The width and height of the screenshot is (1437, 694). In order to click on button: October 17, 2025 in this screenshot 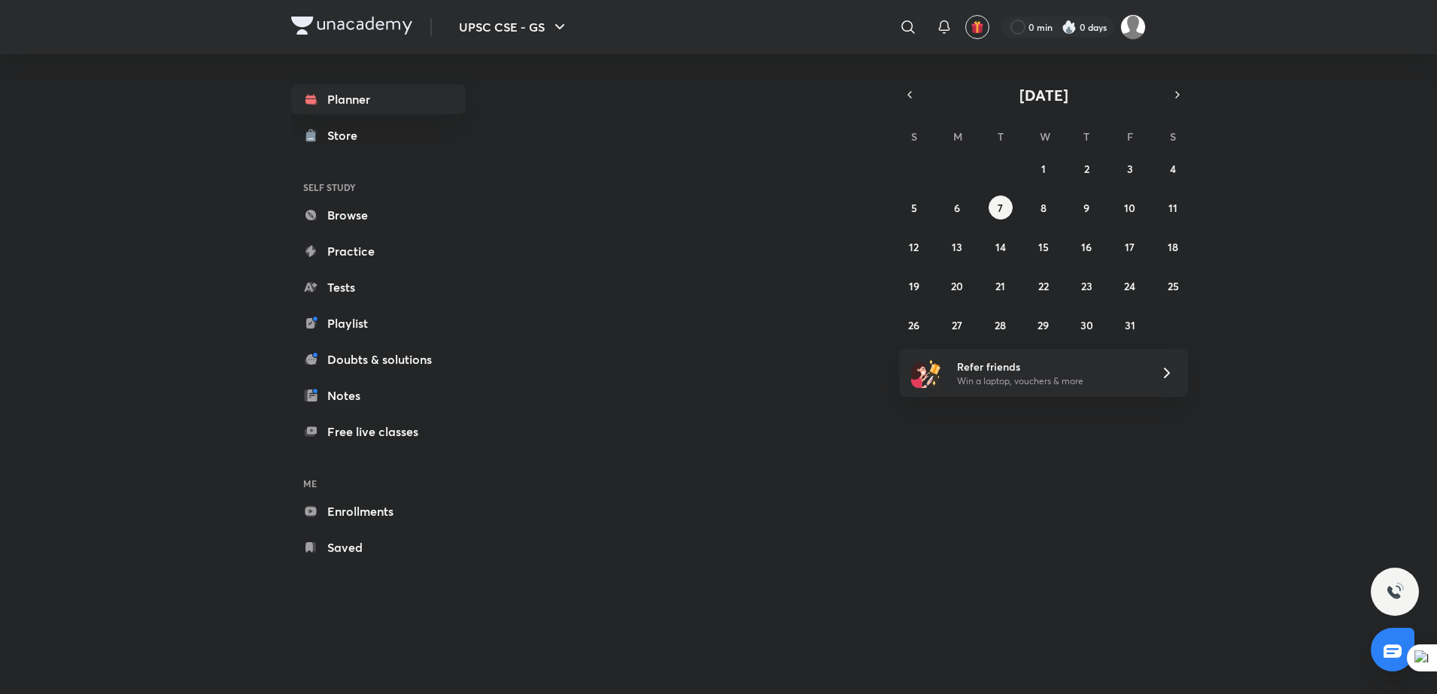, I will do `click(1130, 247)`.